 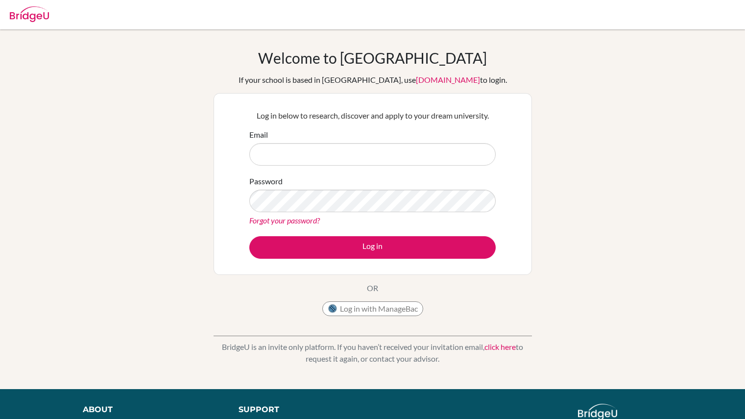 What do you see at coordinates (372, 116) in the screenshot?
I see `p: Log in below to research, discover and apply to your dream university.` at bounding box center [372, 116].